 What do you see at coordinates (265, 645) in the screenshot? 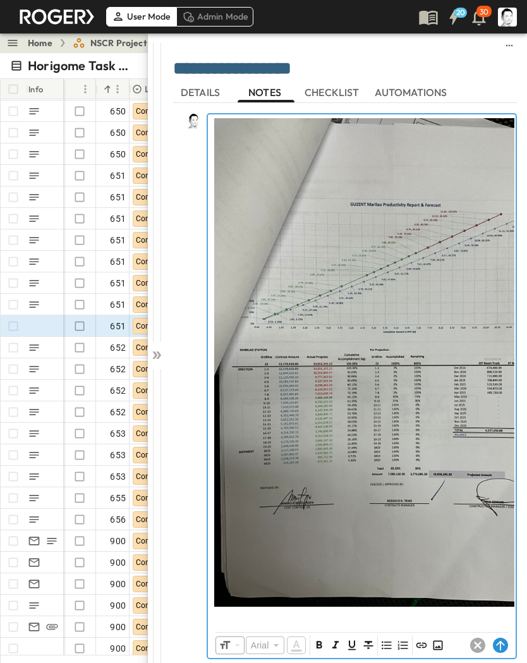
I see `div: Arial` at bounding box center [265, 645].